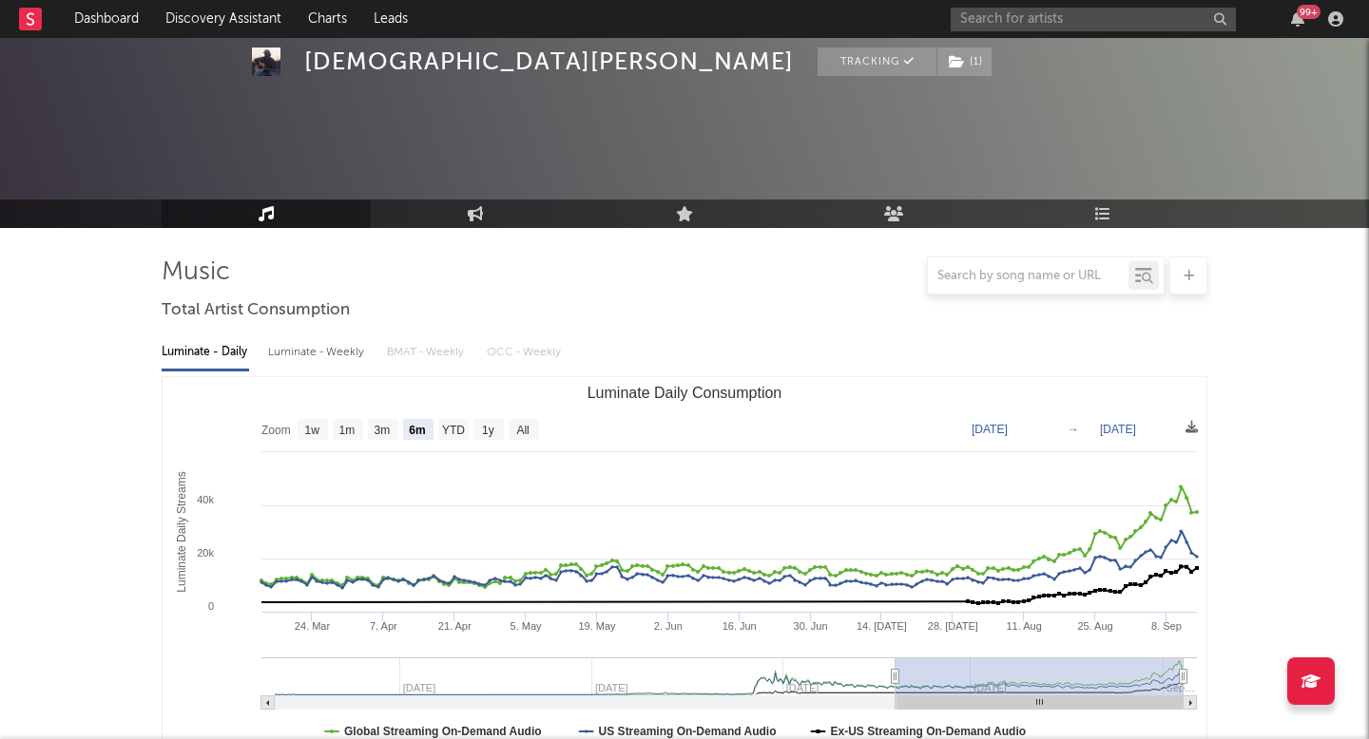  I want to click on text: Ex-US Streaming On-Demand Audio, so click(929, 732).